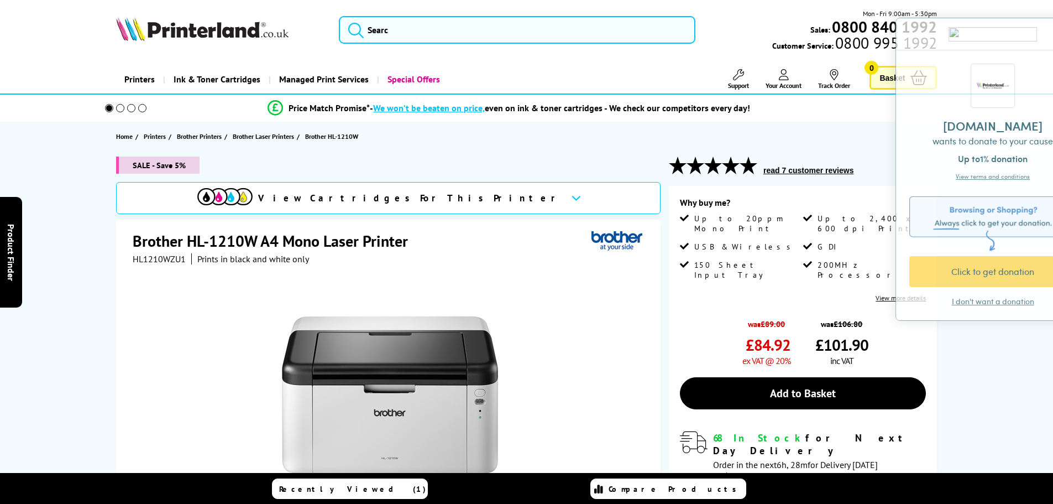 The image size is (1053, 504). What do you see at coordinates (675, 489) in the screenshot?
I see `span: Compare Products` at bounding box center [675, 489].